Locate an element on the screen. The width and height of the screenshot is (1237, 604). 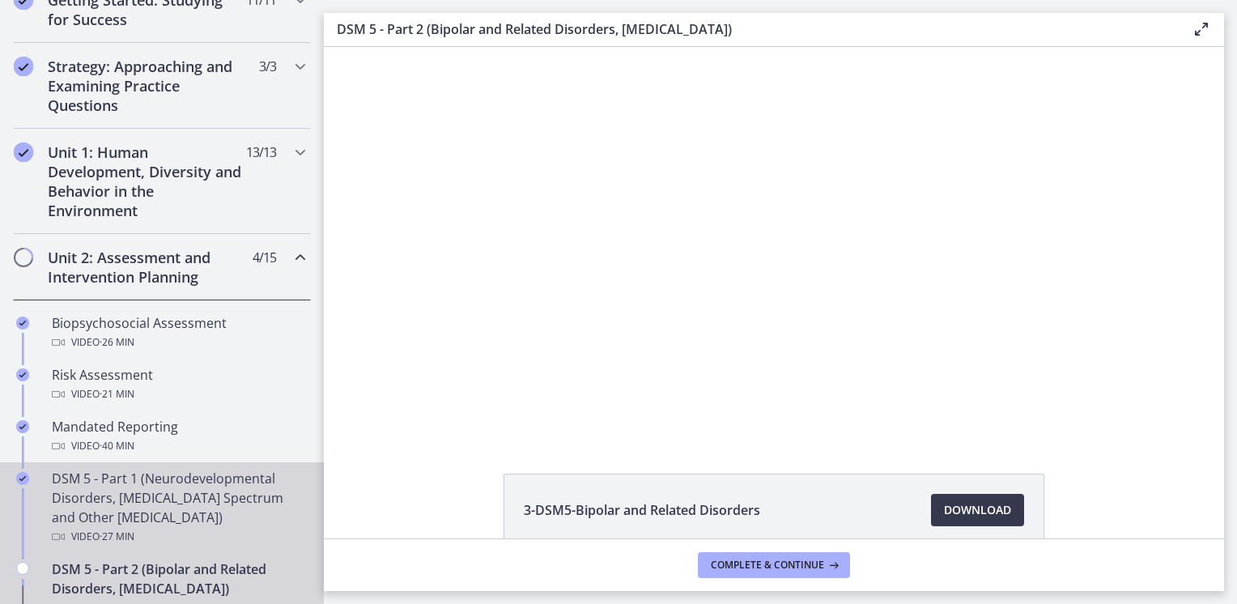
span: 3-DSM5-Bipolar and Related Disorders is located at coordinates (642, 510).